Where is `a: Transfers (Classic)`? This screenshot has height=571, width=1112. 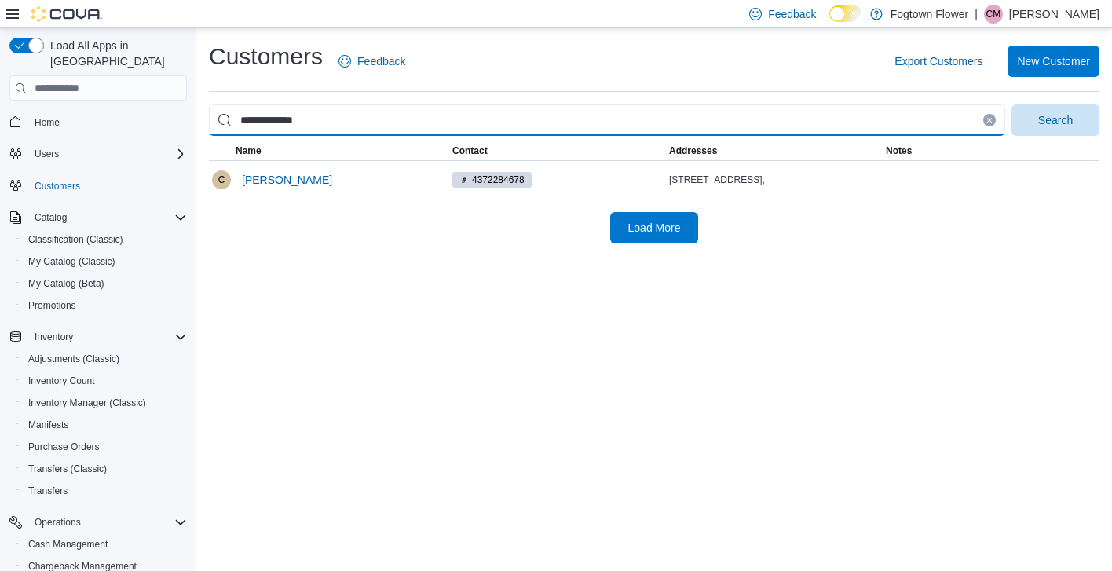
a: Transfers (Classic) is located at coordinates (68, 469).